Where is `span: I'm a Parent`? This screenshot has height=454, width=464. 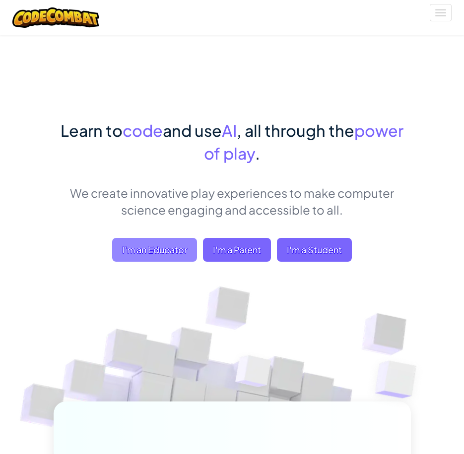 span: I'm a Parent is located at coordinates (237, 250).